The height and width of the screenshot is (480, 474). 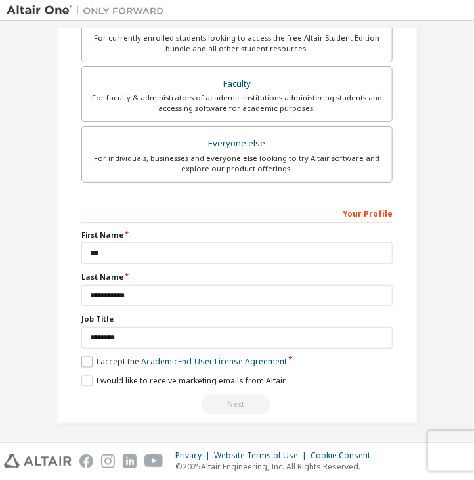 What do you see at coordinates (237, 103) in the screenshot?
I see `div: For faculty & administrators of academic institutions administering students and accessing softwa...` at bounding box center [237, 103].